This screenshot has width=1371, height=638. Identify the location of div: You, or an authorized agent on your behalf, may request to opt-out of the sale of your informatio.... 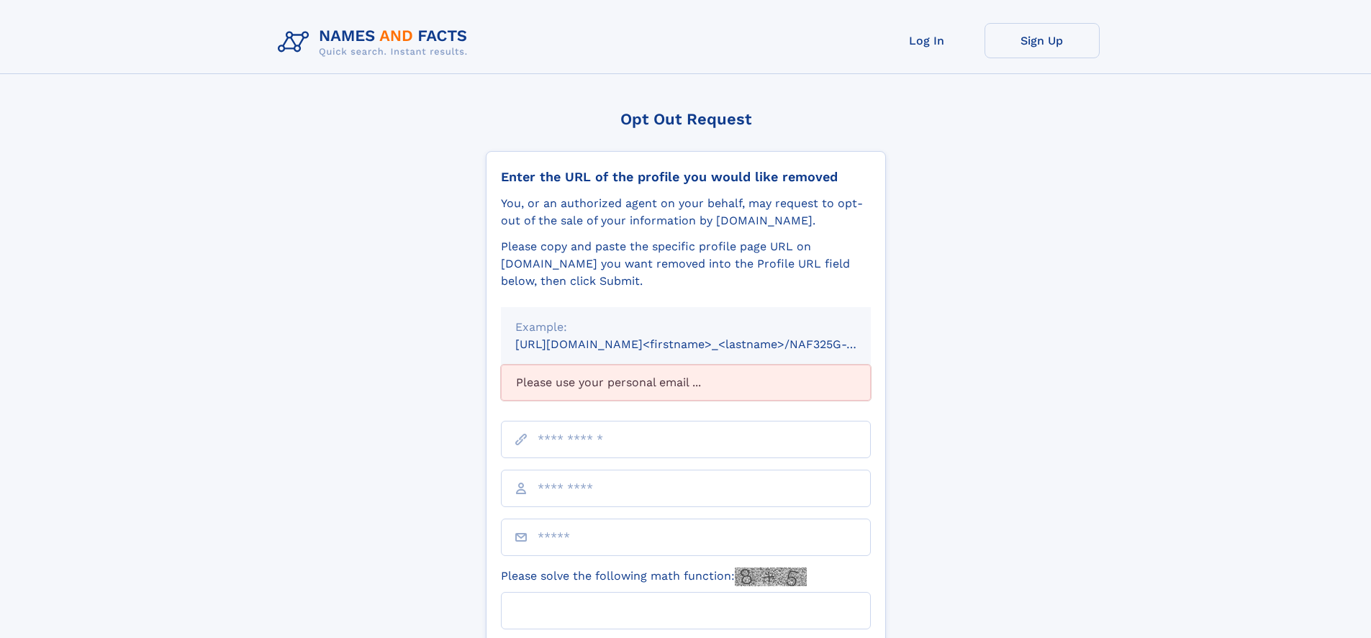
(686, 212).